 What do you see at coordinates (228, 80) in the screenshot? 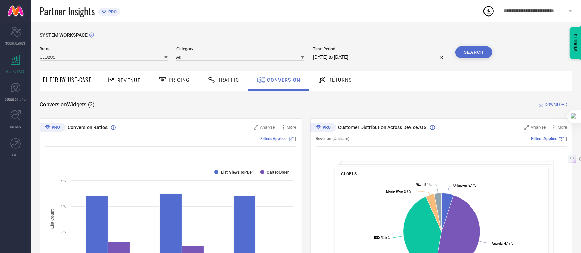
I see `span: Traffic` at bounding box center [228, 80].